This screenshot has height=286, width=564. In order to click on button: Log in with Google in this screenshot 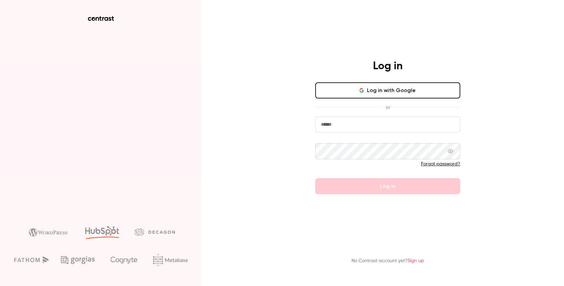, I will do `click(388, 90)`.